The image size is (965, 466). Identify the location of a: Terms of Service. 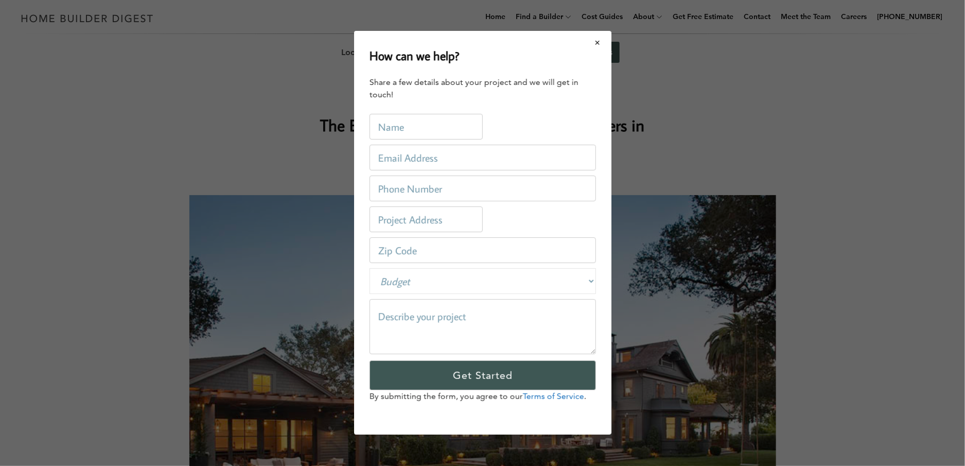
(553, 396).